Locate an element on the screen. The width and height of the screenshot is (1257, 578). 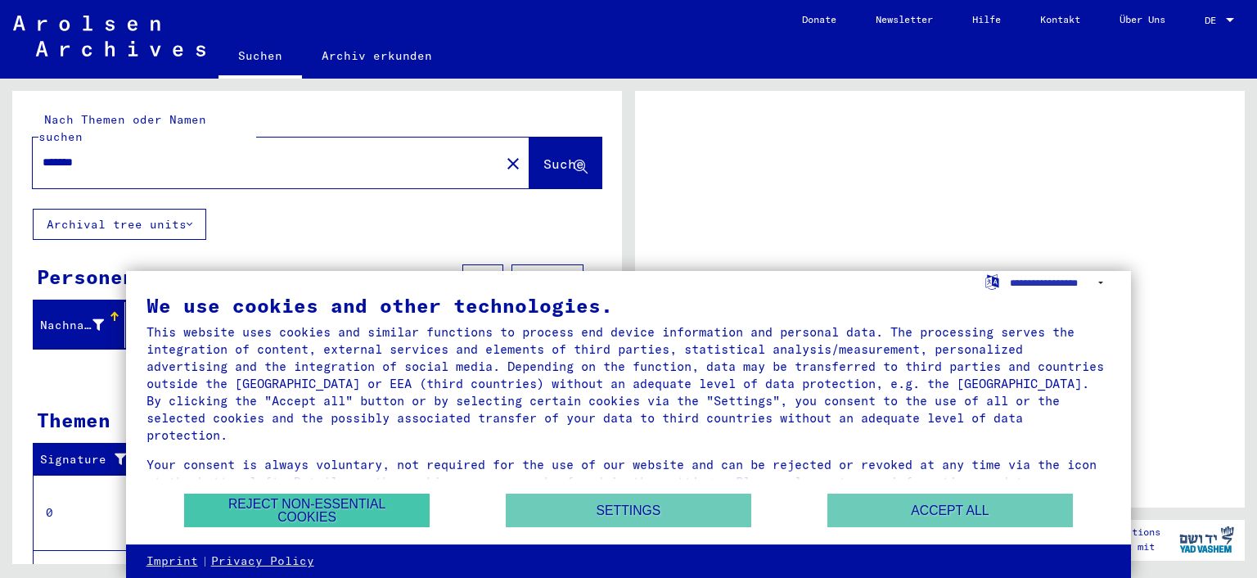
div: This website uses cookies and similar functions to process end device information and personal da... is located at coordinates (629, 383).